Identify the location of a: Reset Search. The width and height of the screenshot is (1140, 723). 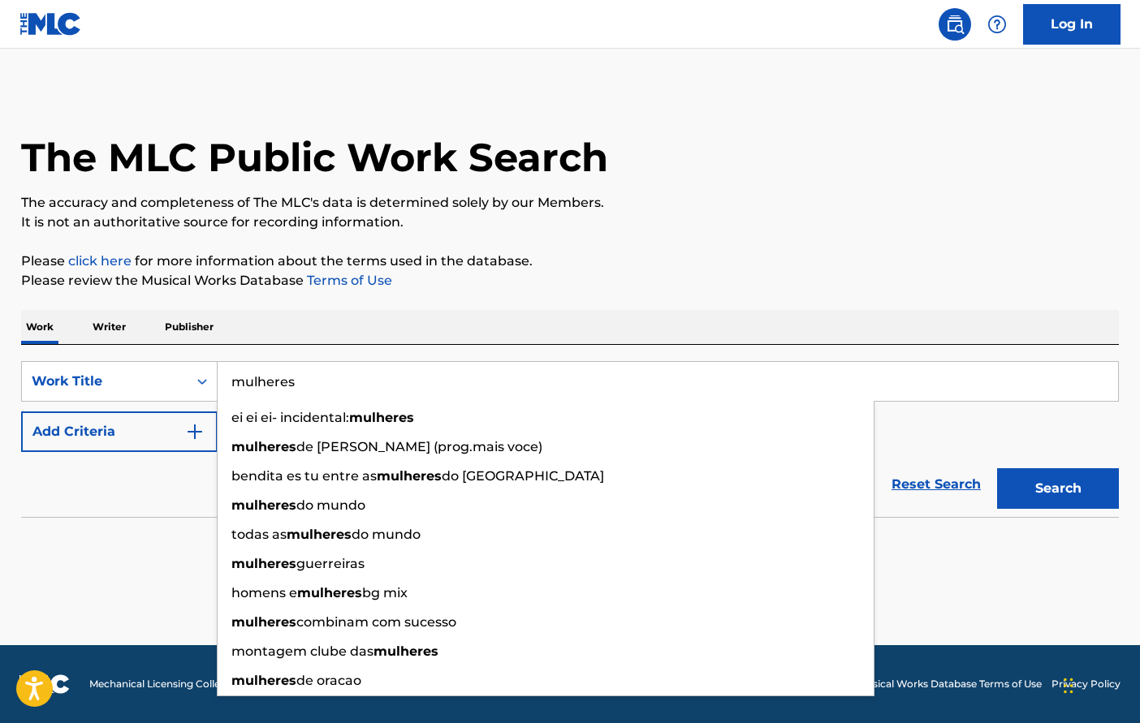
(936, 485).